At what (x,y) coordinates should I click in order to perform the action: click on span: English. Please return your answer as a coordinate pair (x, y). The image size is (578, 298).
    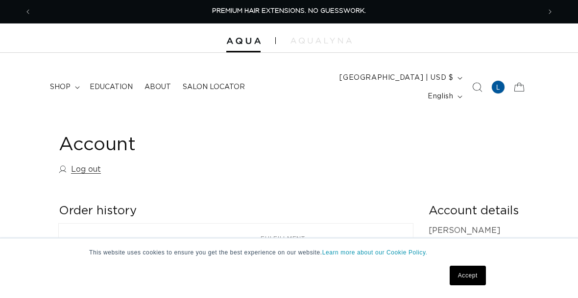
    Looking at the image, I should click on (440, 96).